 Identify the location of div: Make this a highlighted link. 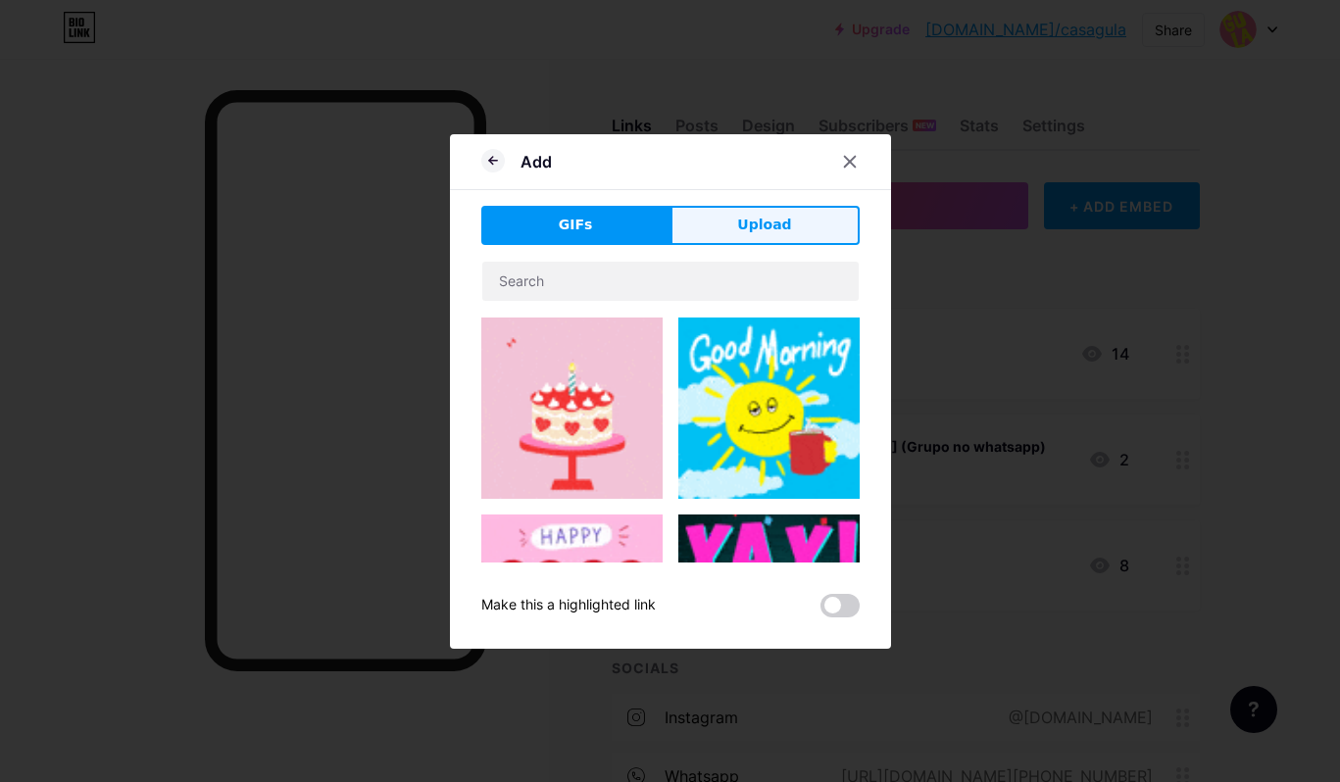
(569, 606).